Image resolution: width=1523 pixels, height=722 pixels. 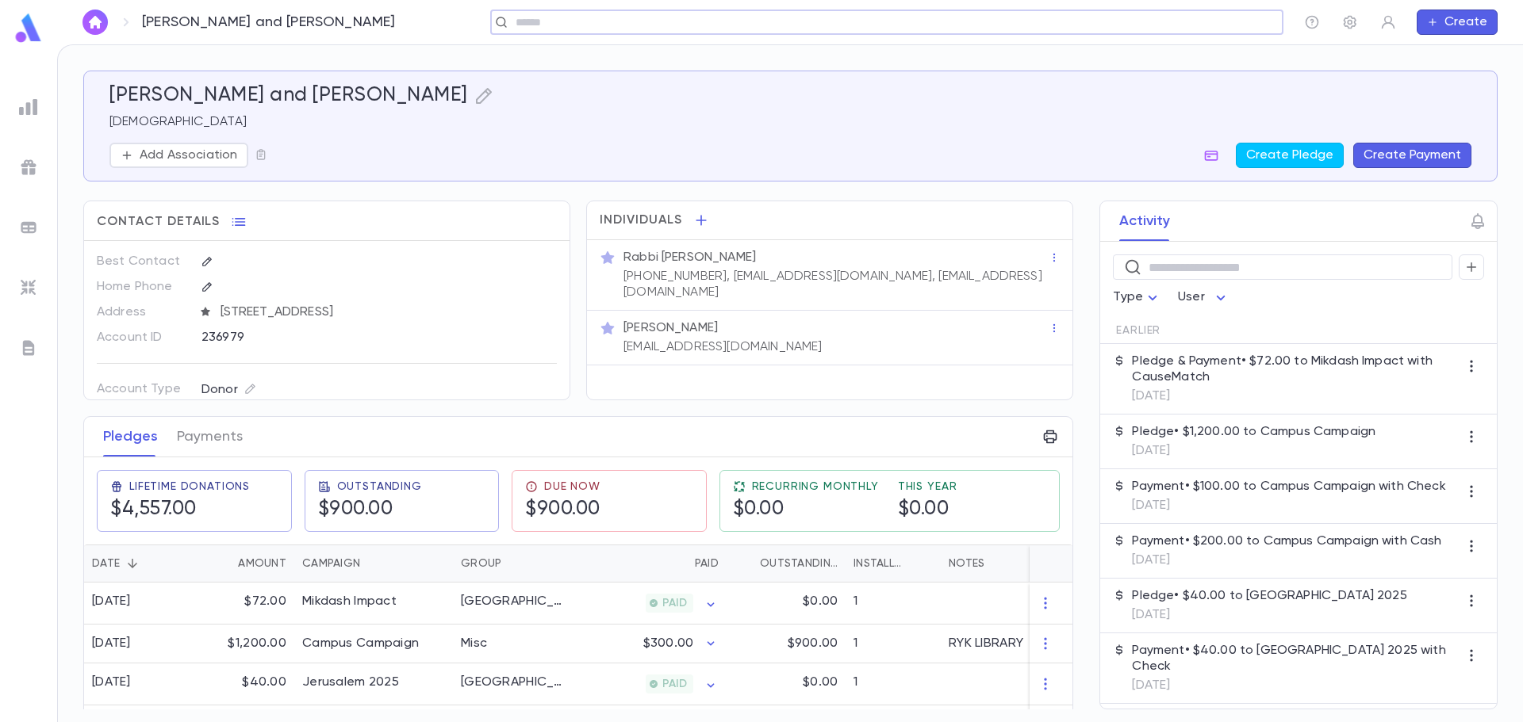 What do you see at coordinates (351, 683) in the screenshot?
I see `div: Jerusalem 2025` at bounding box center [351, 683].